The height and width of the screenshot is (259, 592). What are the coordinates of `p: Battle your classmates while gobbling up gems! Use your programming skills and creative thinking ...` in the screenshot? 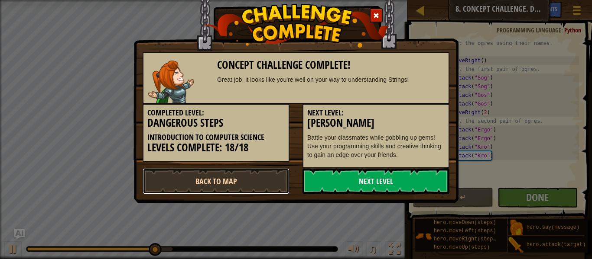 It's located at (376, 146).